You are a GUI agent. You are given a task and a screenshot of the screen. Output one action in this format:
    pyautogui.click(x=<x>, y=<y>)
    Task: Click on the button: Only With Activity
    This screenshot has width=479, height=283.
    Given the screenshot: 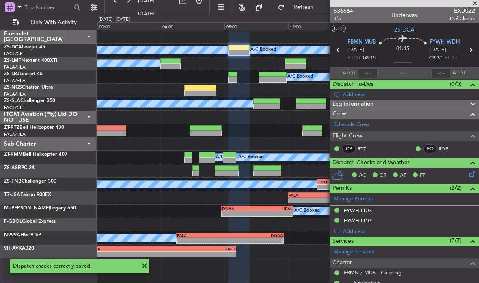 What is the action you would take?
    pyautogui.click(x=48, y=22)
    